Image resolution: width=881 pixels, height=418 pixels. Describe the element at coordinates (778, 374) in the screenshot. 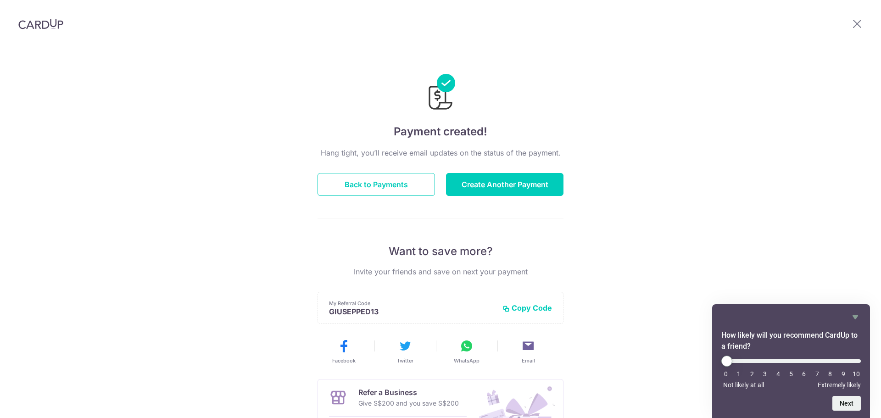

I see `li: 4` at that location.